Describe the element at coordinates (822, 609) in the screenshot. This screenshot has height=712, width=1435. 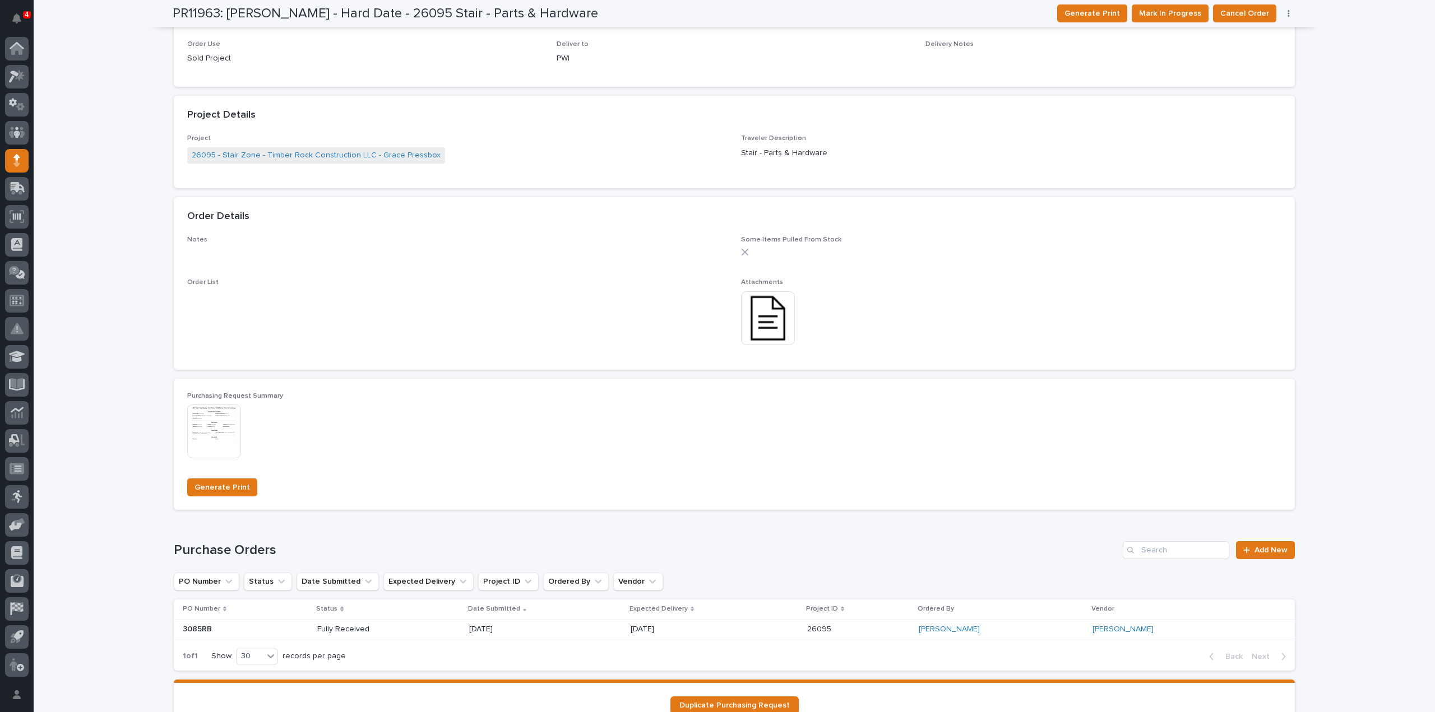
I see `p: Project ID` at that location.